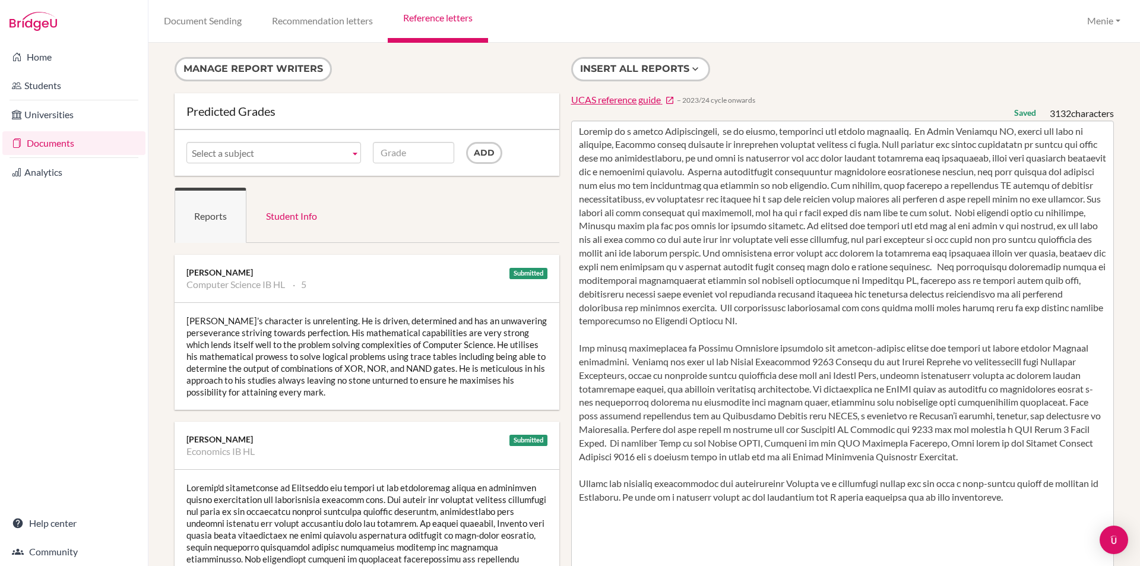  I want to click on a: Students, so click(74, 86).